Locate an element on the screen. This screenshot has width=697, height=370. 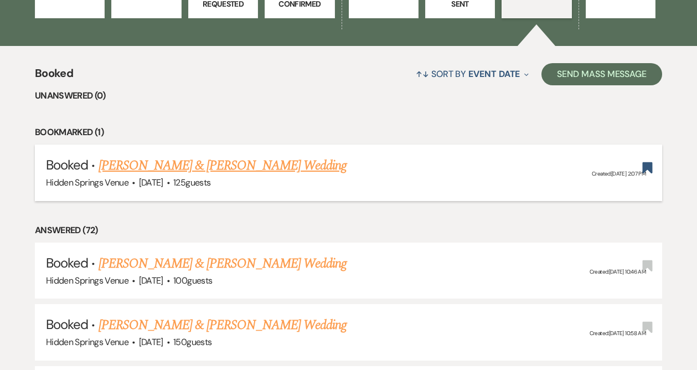
li: Bookmarked (1) is located at coordinates (348, 132).